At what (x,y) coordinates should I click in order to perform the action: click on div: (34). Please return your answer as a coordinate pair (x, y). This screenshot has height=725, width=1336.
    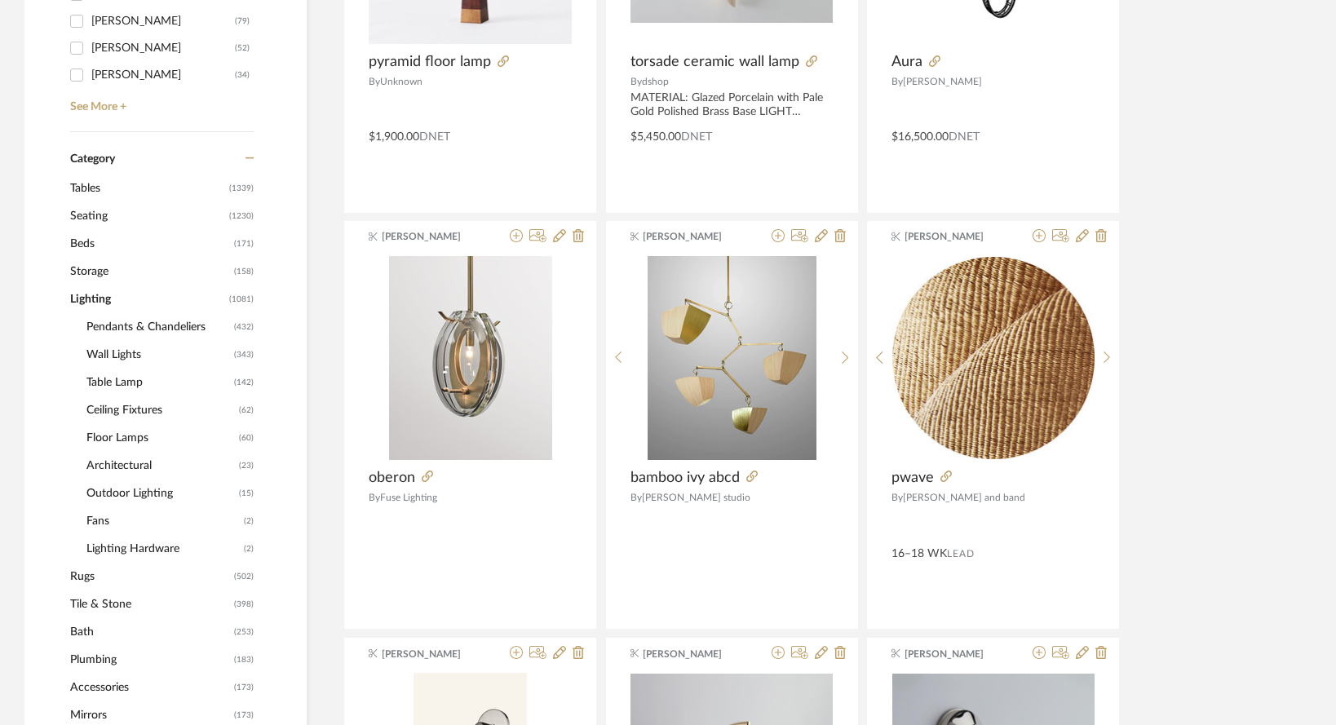
    Looking at the image, I should click on (242, 75).